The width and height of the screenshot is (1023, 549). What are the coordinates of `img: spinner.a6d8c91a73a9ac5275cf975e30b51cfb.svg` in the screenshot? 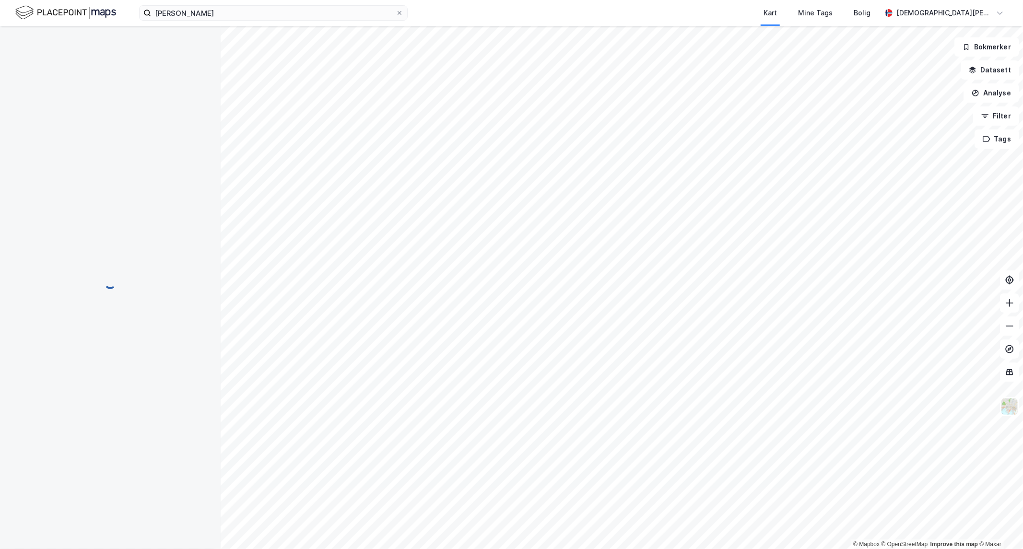 It's located at (110, 282).